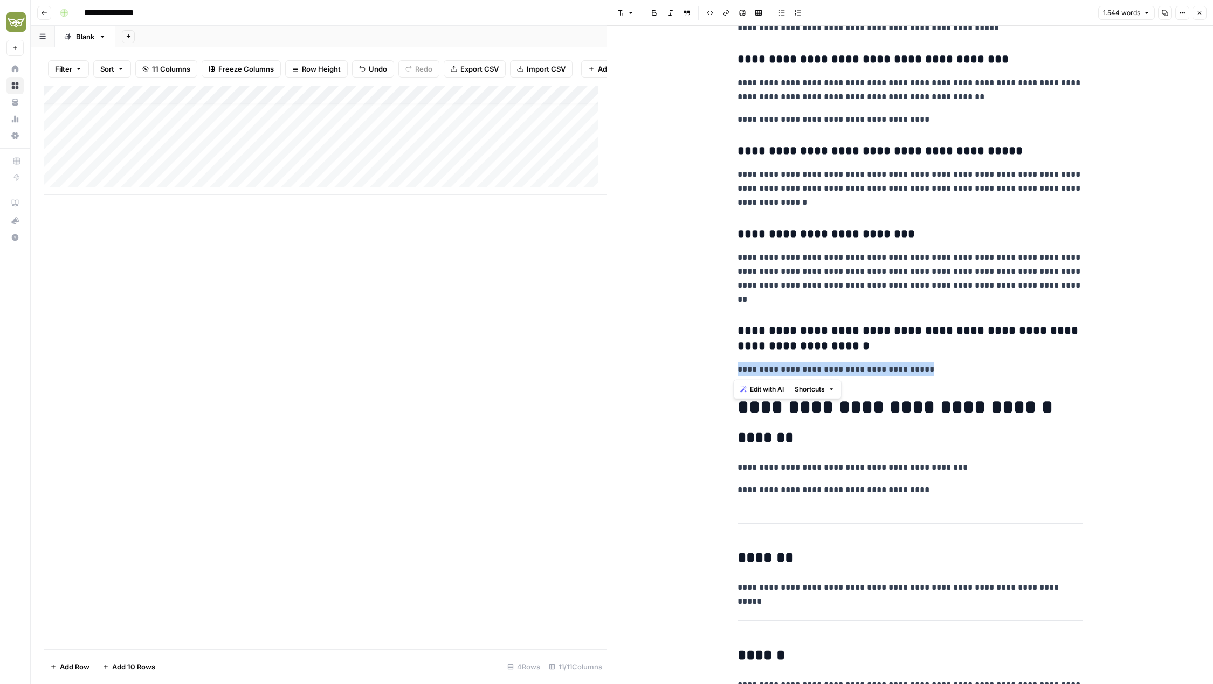 The image size is (1213, 684). I want to click on button: Import CSV, so click(541, 69).